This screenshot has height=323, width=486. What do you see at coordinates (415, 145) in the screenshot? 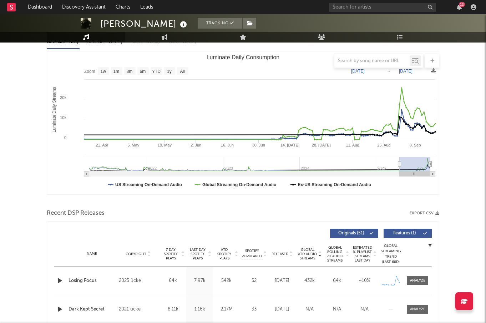
I see `text: 8. Sep` at bounding box center [415, 145].